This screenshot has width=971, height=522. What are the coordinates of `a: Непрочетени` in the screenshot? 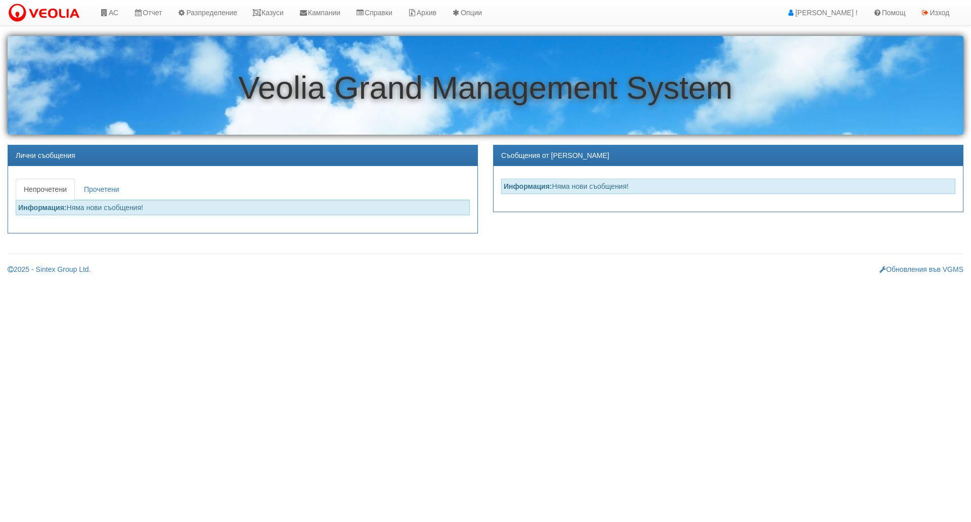 It's located at (45, 189).